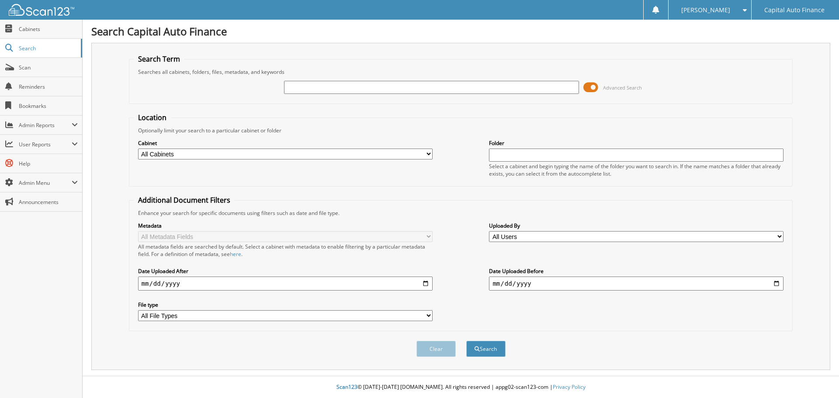 Image resolution: width=839 pixels, height=398 pixels. I want to click on button: Clear, so click(436, 349).